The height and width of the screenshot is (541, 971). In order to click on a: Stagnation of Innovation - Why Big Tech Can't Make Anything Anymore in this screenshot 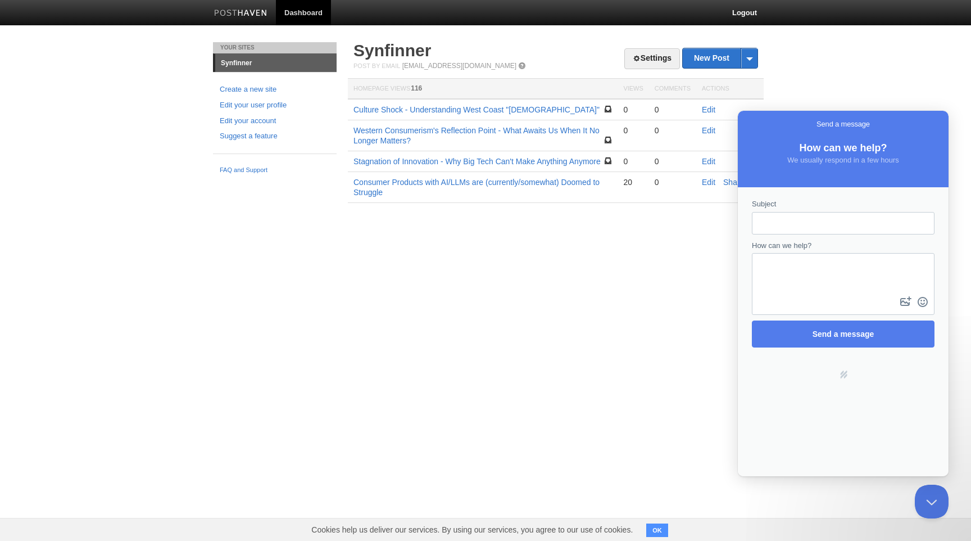, I will do `click(477, 161)`.